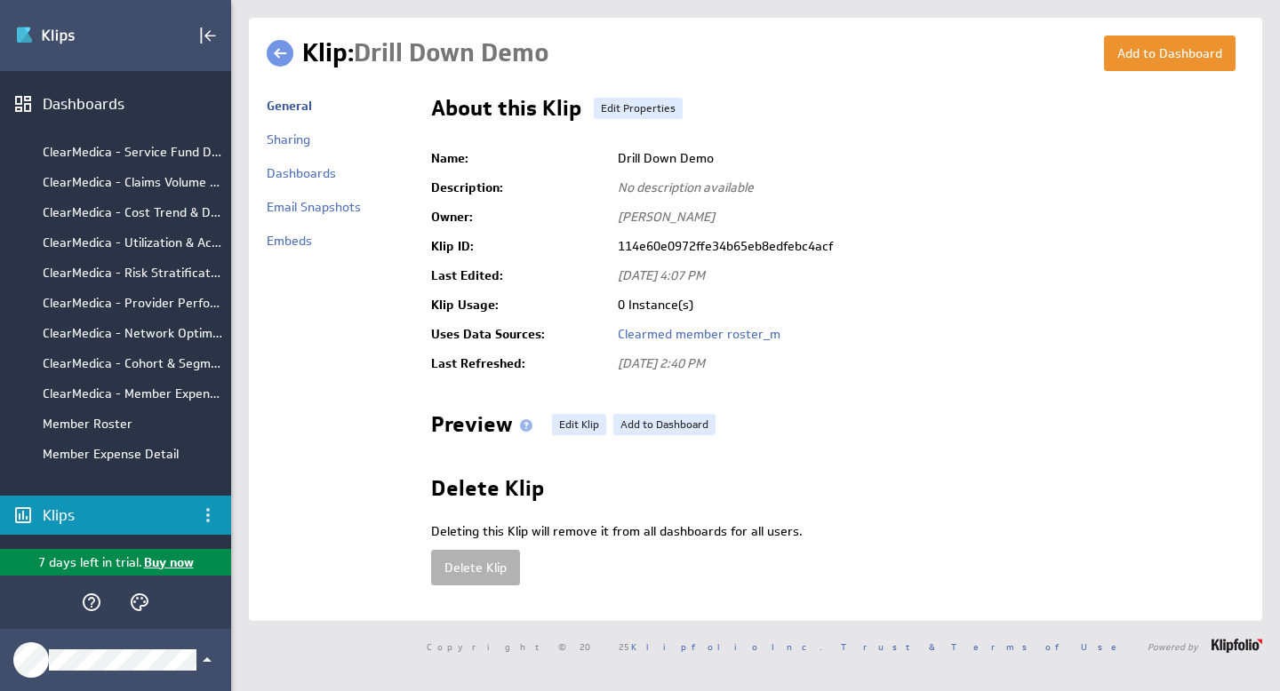  Describe the element at coordinates (90, 563) in the screenshot. I see `p: 7 days left in trial.` at that location.